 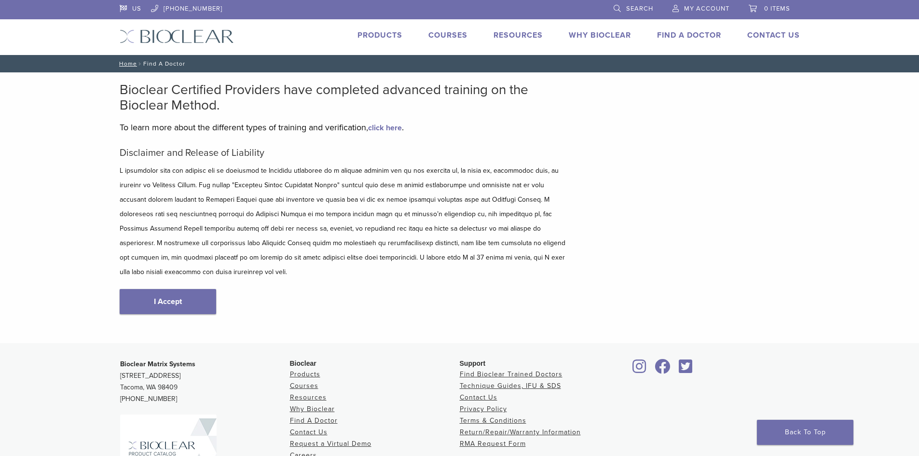 What do you see at coordinates (473, 363) in the screenshot?
I see `span: Support` at bounding box center [473, 363].